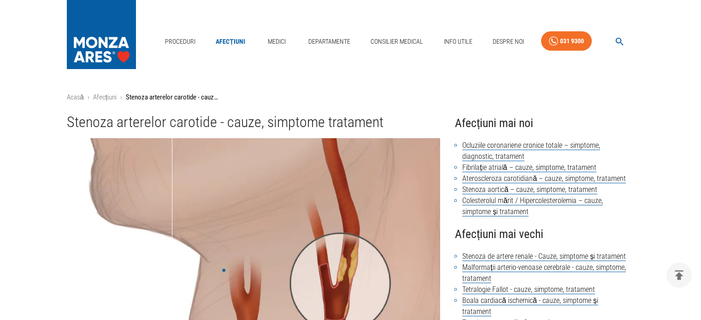 This screenshot has width=701, height=320. I want to click on a: Colesterolul mărit / Hipercolesterolemia – cauze, simptome și tratament, so click(532, 206).